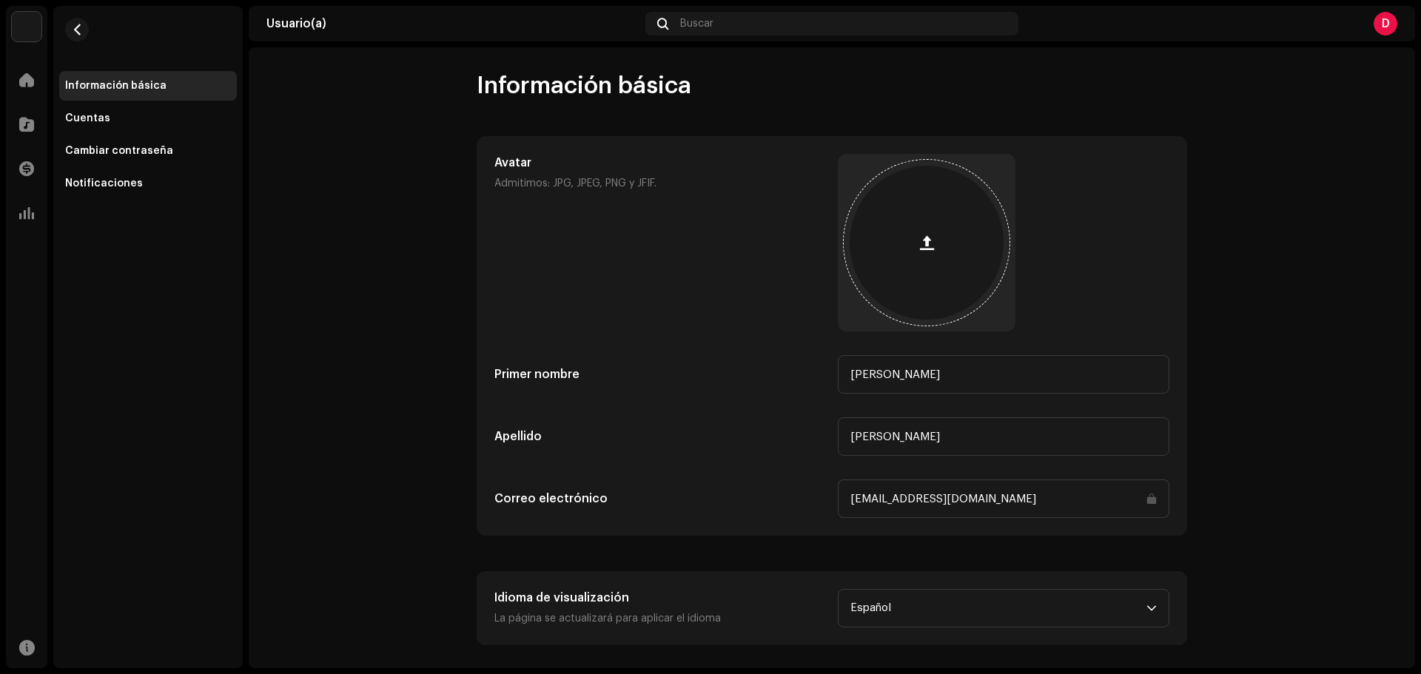 This screenshot has height=674, width=1421. I want to click on span: Español, so click(998, 608).